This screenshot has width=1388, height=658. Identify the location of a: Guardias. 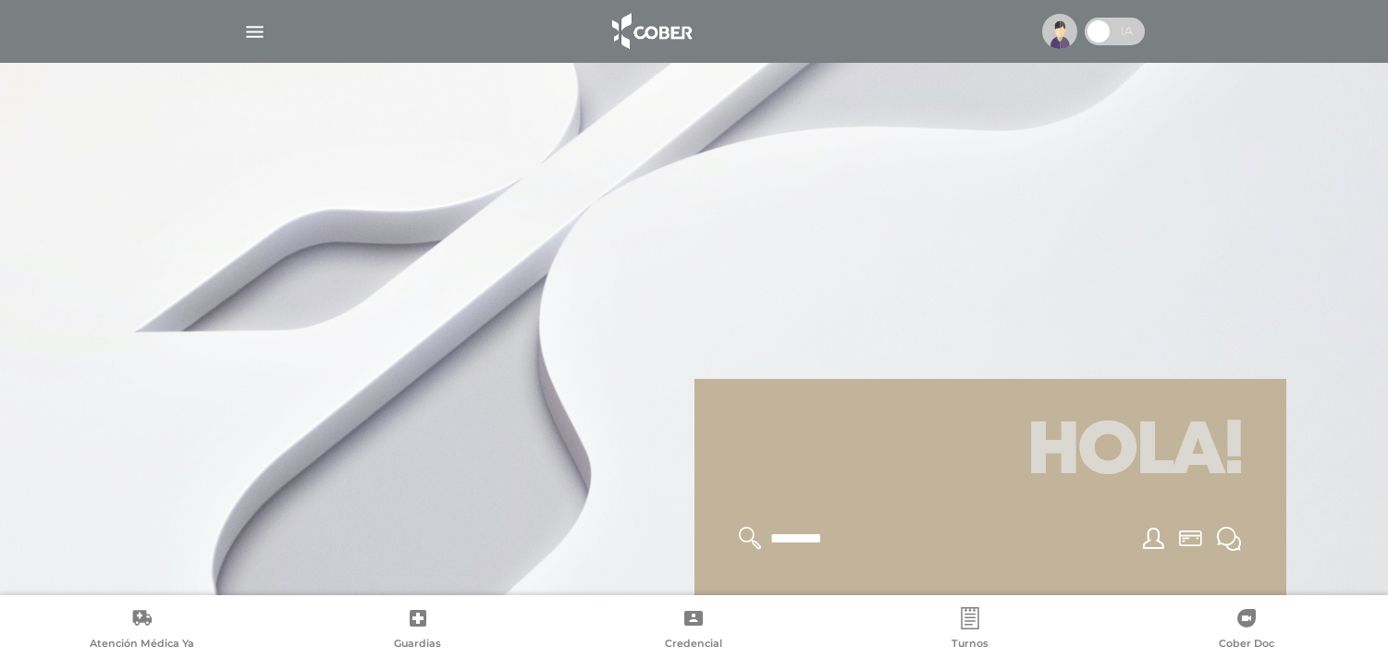
(418, 631).